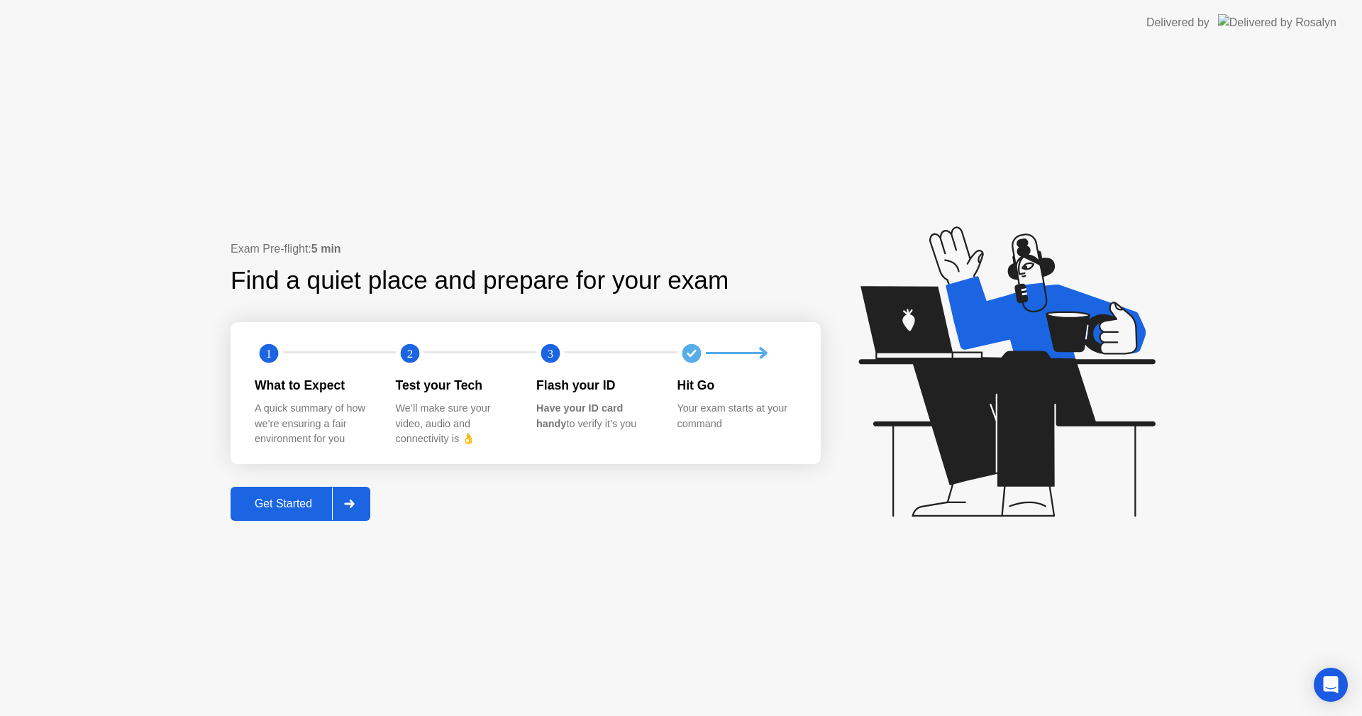 This screenshot has width=1362, height=716. Describe the element at coordinates (737, 385) in the screenshot. I see `div: Hit Go` at that location.